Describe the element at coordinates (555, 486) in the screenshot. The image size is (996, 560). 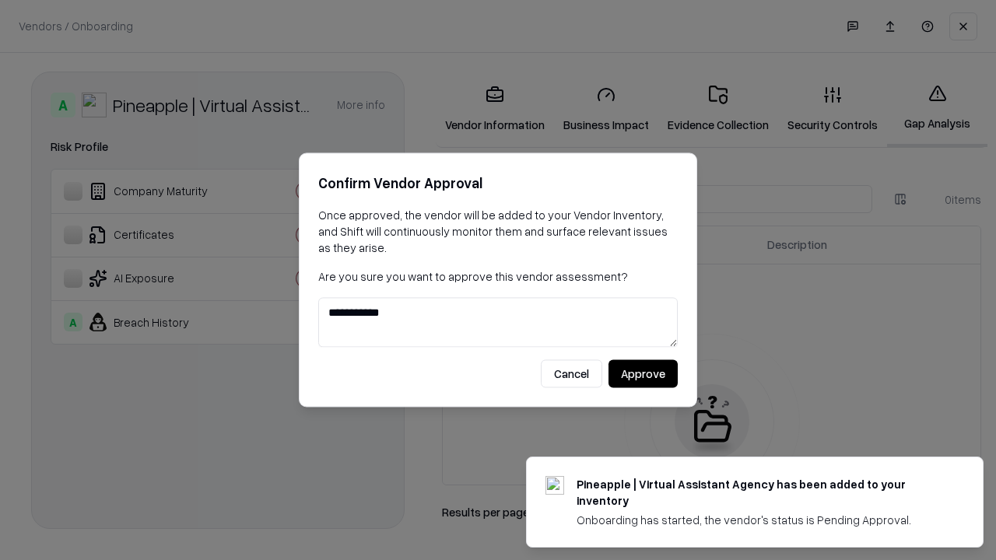
I see `img: trypineapple.com` at that location.